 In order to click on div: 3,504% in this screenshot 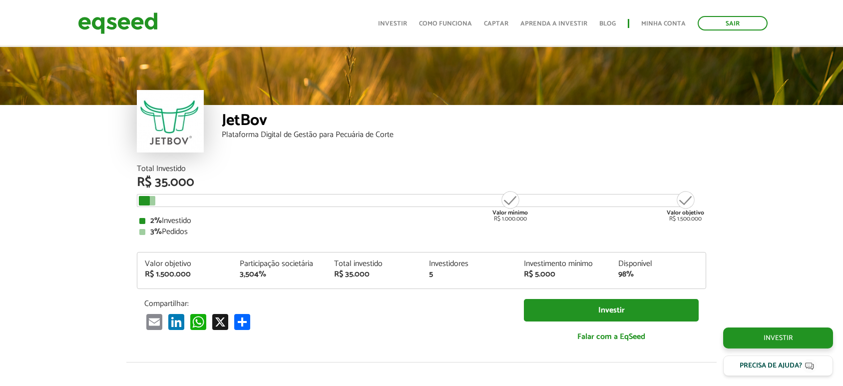, I will do `click(280, 274)`.